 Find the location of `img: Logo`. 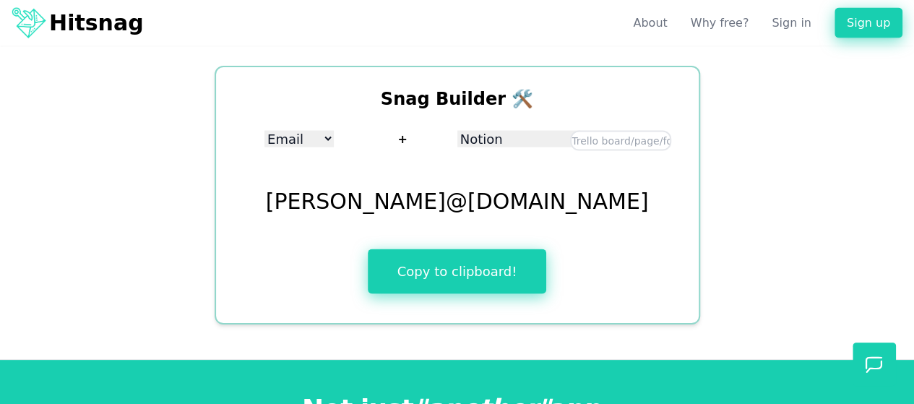

img: Logo is located at coordinates (29, 23).